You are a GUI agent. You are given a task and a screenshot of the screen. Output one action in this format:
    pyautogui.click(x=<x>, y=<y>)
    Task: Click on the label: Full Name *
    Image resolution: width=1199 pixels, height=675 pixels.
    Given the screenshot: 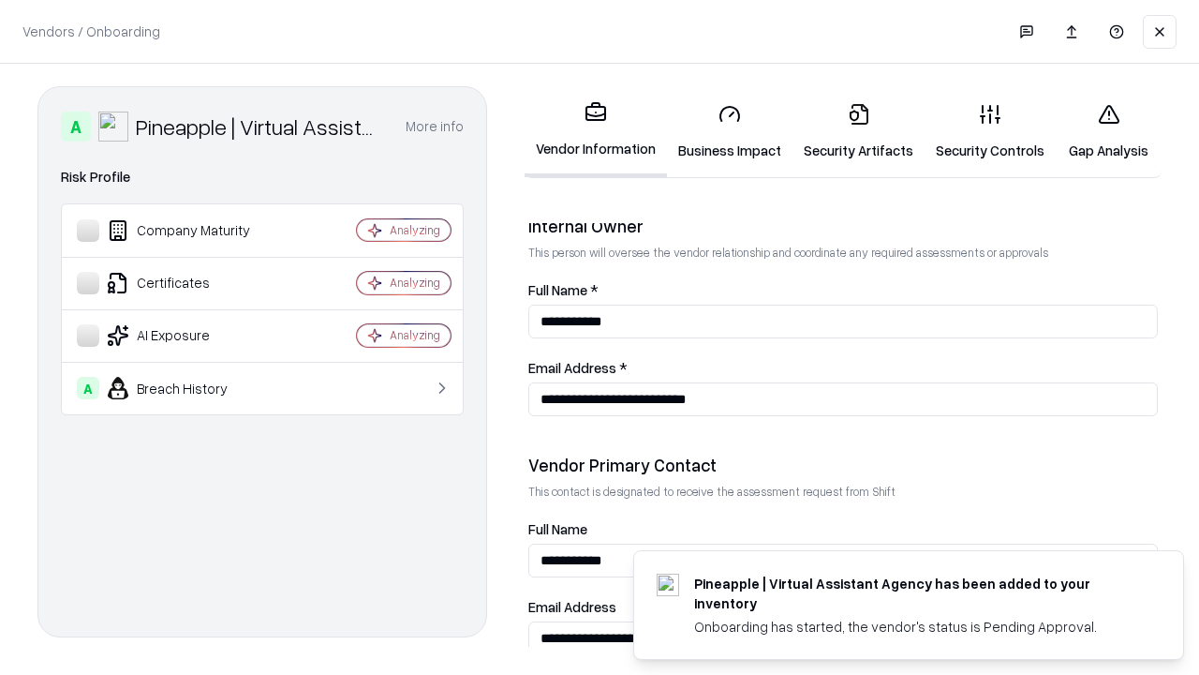 What is the action you would take?
    pyautogui.click(x=843, y=290)
    